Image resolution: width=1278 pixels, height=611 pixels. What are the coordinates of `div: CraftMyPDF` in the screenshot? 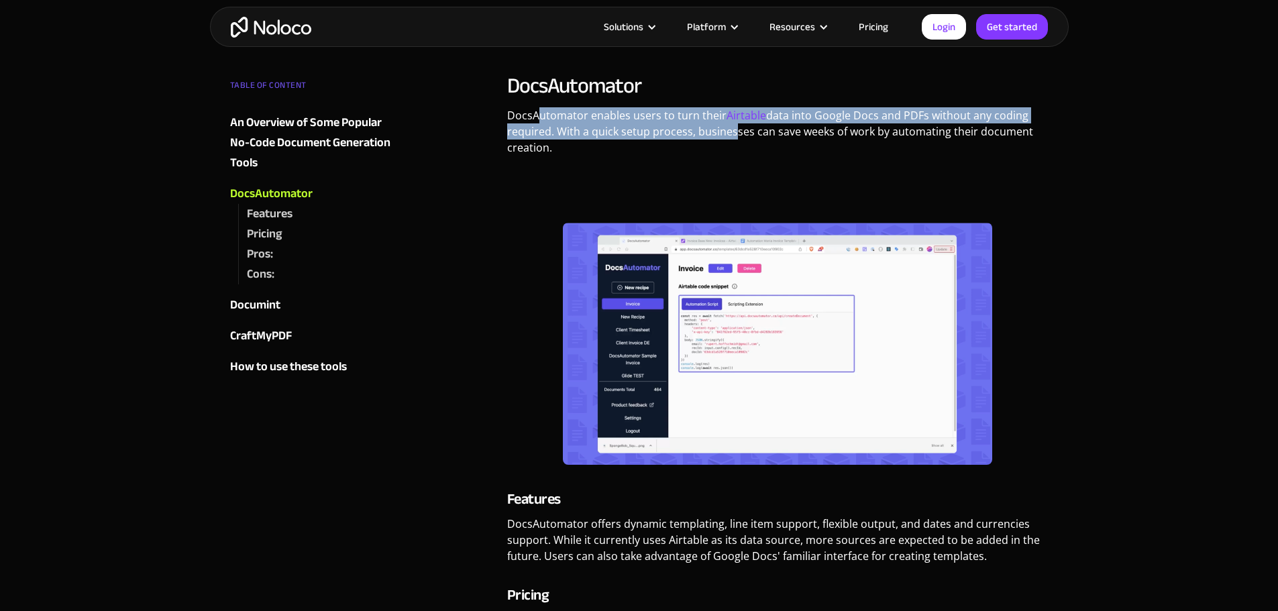 It's located at (261, 336).